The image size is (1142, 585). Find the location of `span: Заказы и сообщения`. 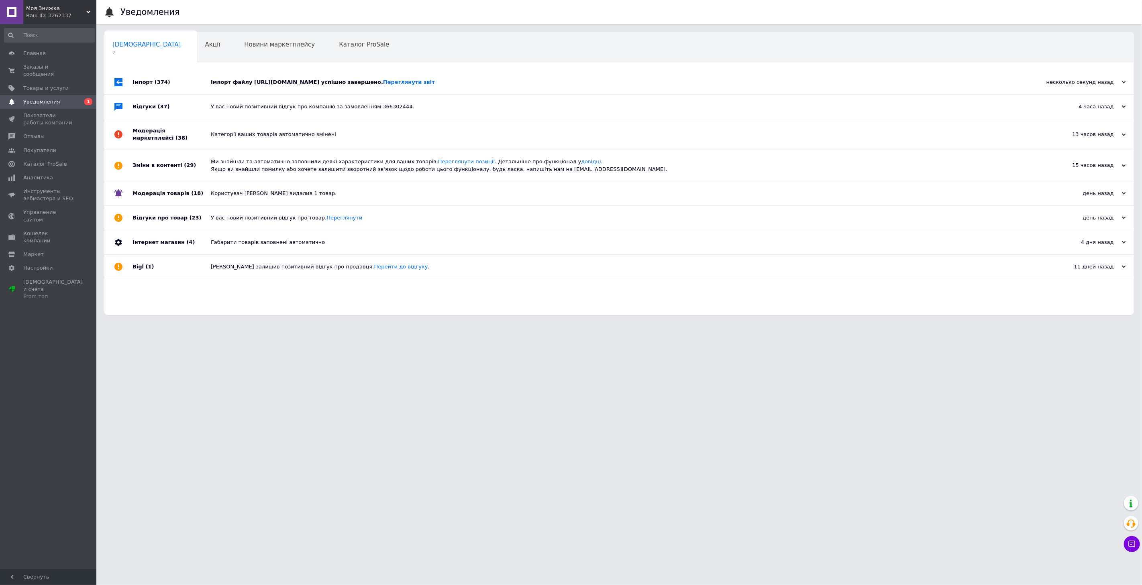

span: Заказы и сообщения is located at coordinates (49, 71).